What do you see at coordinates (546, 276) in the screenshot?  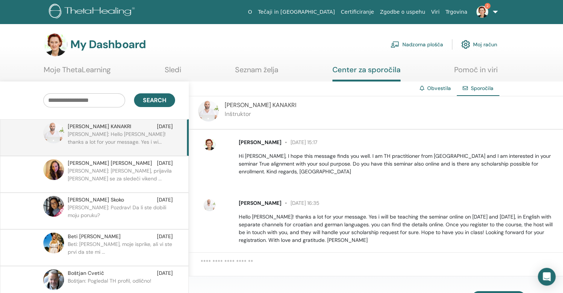 I see `div: Open Intercom Messenger` at bounding box center [546, 276].